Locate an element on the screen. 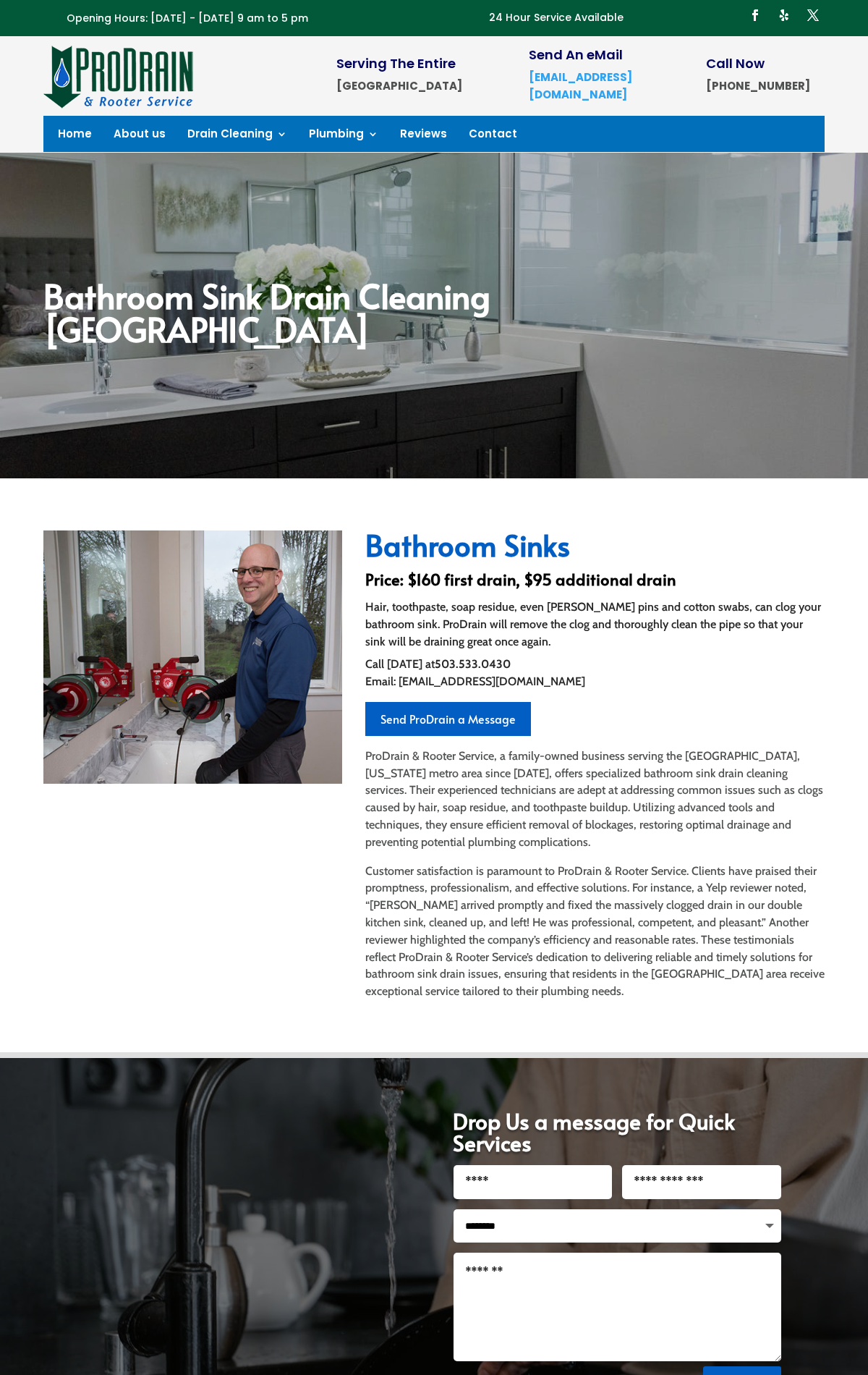 This screenshot has height=1375, width=868. h1: Drop Us a message for Quick Services is located at coordinates (617, 1137).